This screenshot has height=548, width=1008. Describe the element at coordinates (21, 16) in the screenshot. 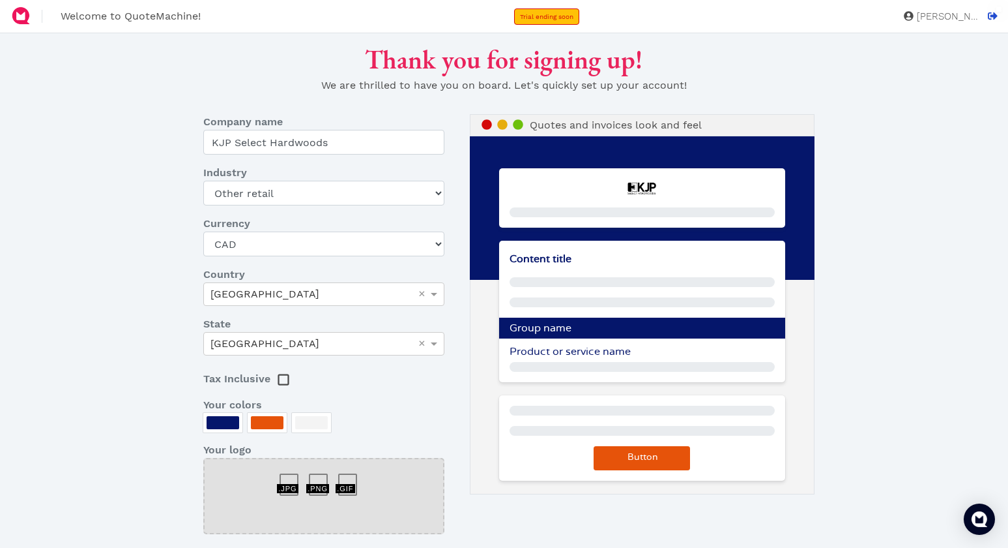

I see `img: QuoteM_icon_flat.png` at that location.